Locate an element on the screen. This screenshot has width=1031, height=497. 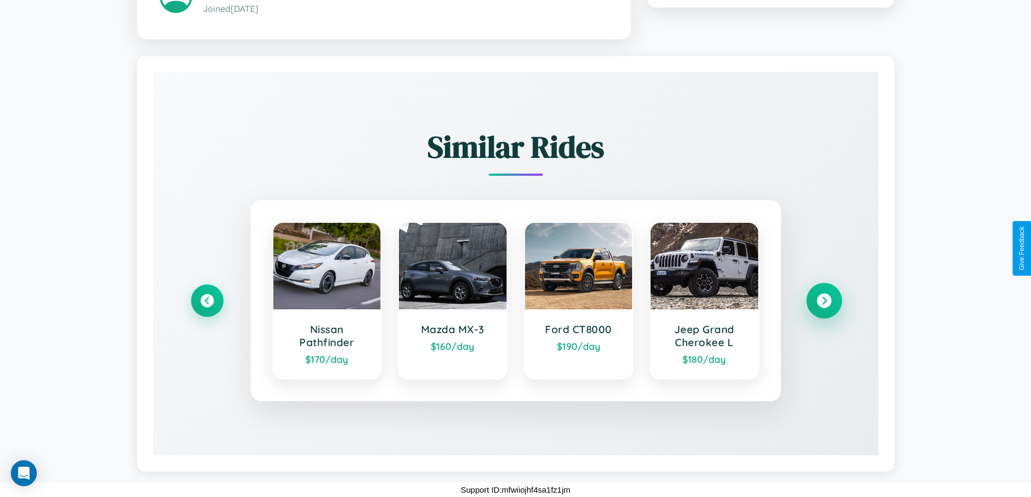
h3: Mazda MX-3 is located at coordinates (452, 330).